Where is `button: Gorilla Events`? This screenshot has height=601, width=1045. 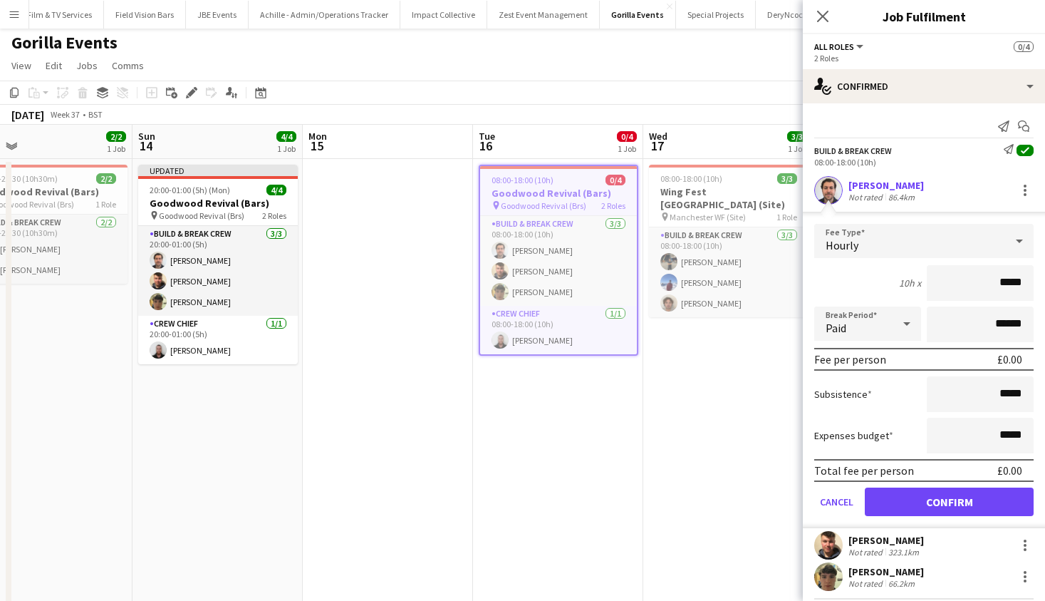 button: Gorilla Events is located at coordinates (638, 14).